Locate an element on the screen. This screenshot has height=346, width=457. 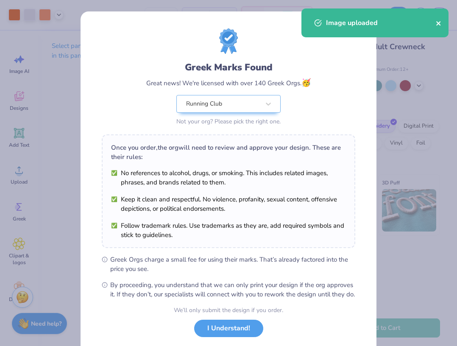
div: Greek Marks Found is located at coordinates (229, 67).